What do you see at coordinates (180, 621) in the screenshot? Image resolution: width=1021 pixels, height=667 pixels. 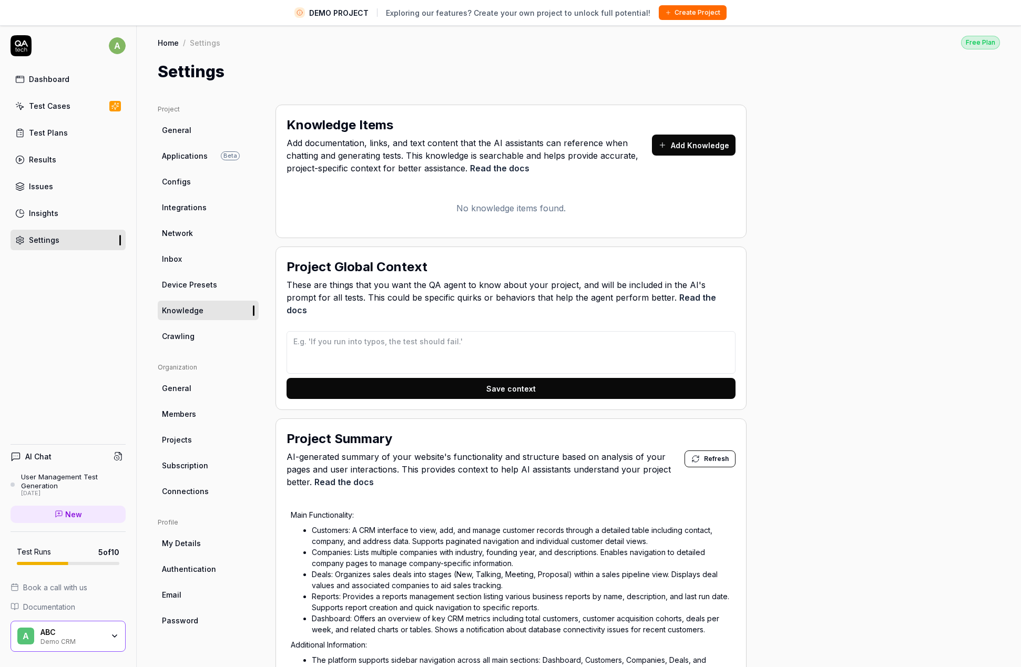 I see `span: Password` at bounding box center [180, 621].